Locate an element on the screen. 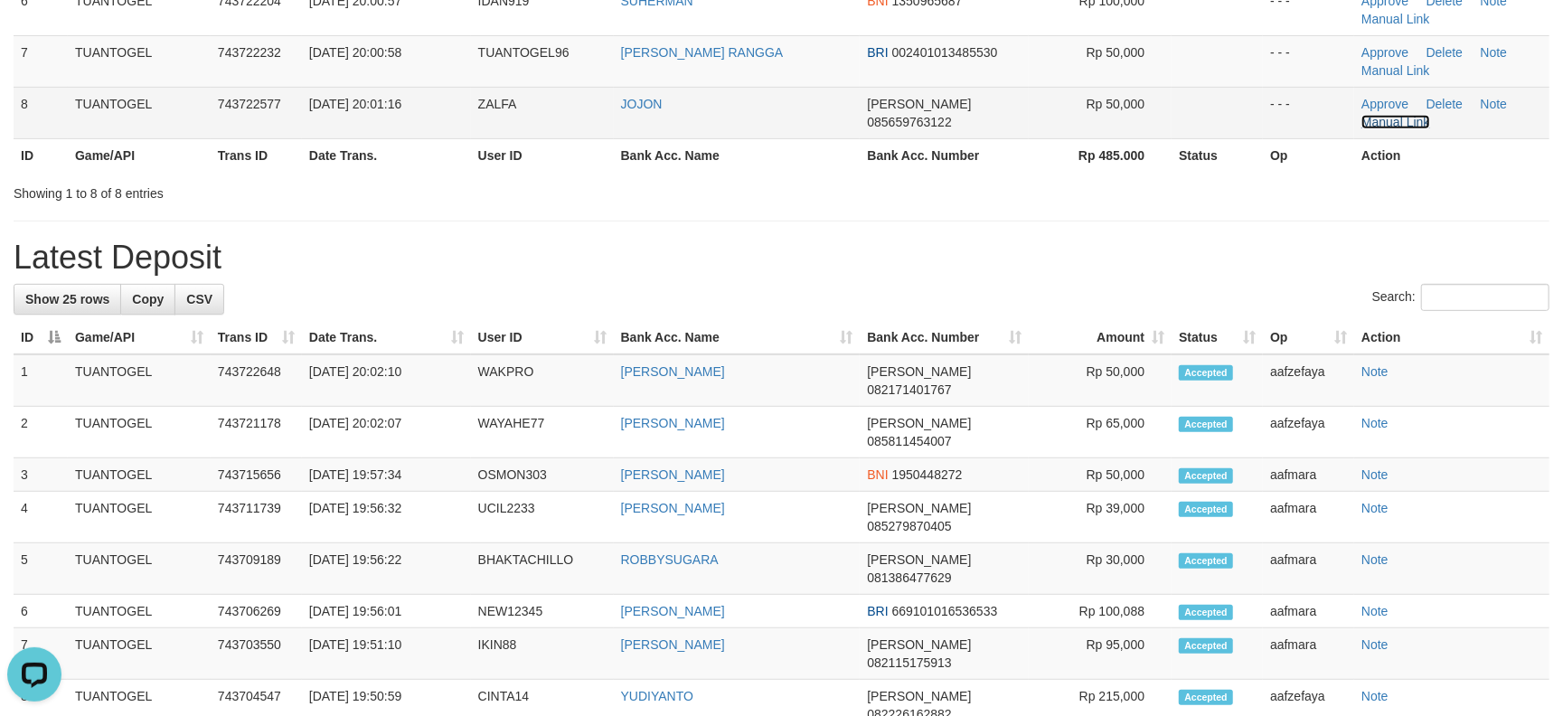 Image resolution: width=1563 pixels, height=716 pixels. th: ID: activate to sort column descending is located at coordinates (41, 337).